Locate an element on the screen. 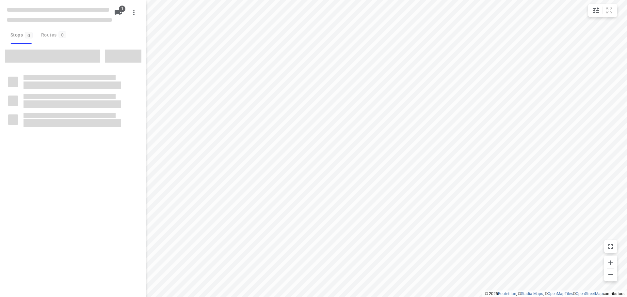 This screenshot has height=297, width=627. button: Map settings is located at coordinates (596, 10).